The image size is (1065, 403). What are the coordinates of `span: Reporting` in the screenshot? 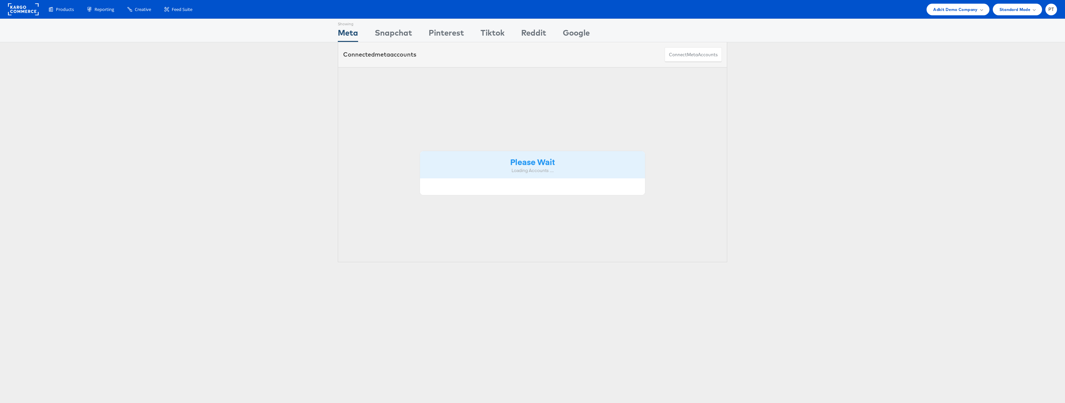 It's located at (104, 9).